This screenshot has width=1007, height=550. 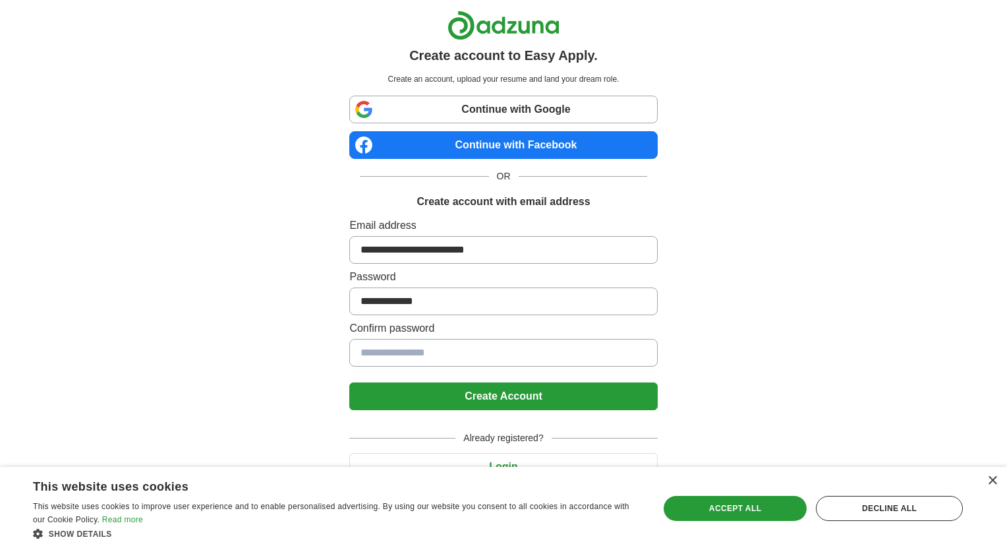 I want to click on span: OR, so click(x=503, y=176).